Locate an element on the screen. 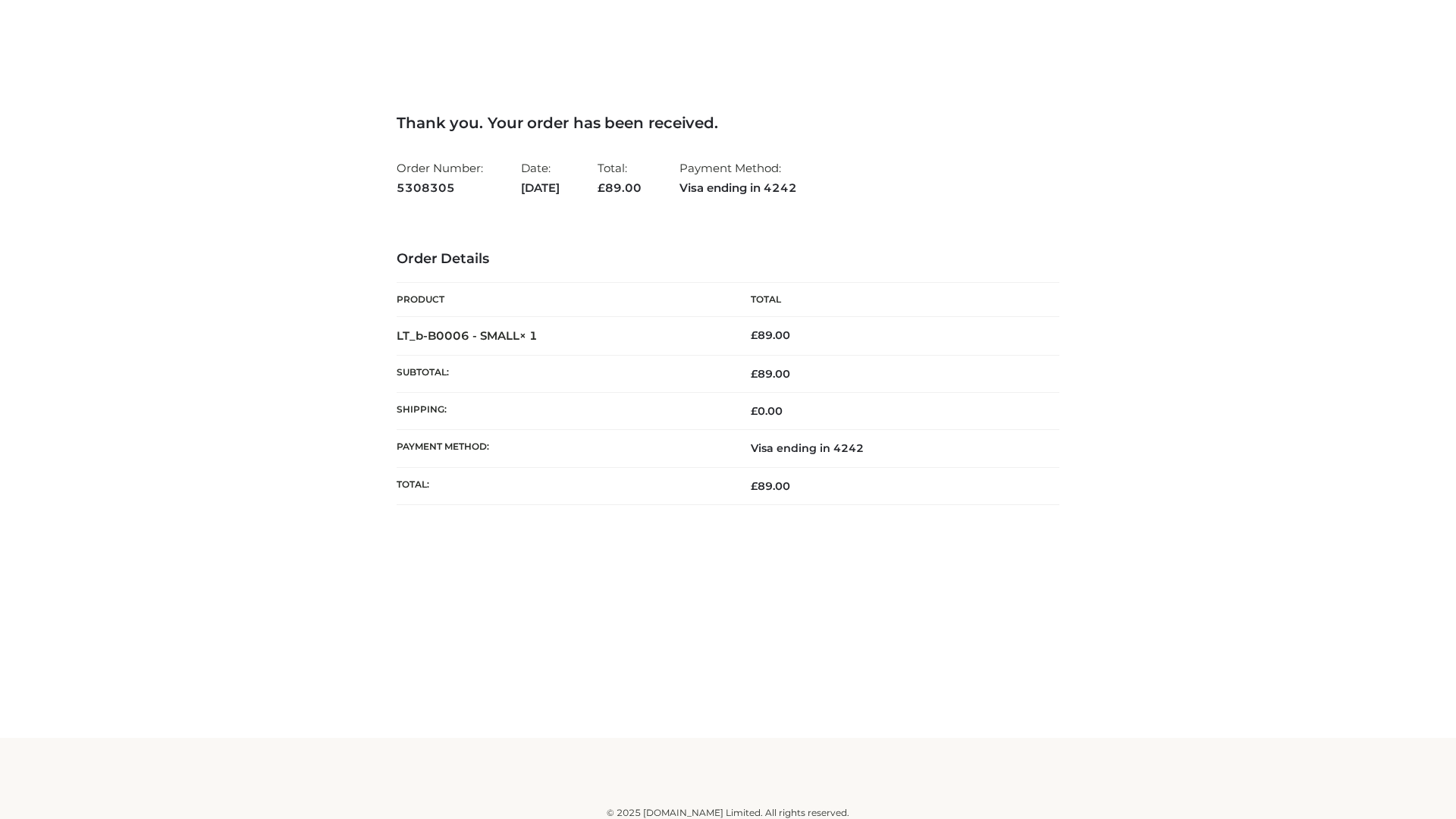  strong: × 1 is located at coordinates (529, 335).